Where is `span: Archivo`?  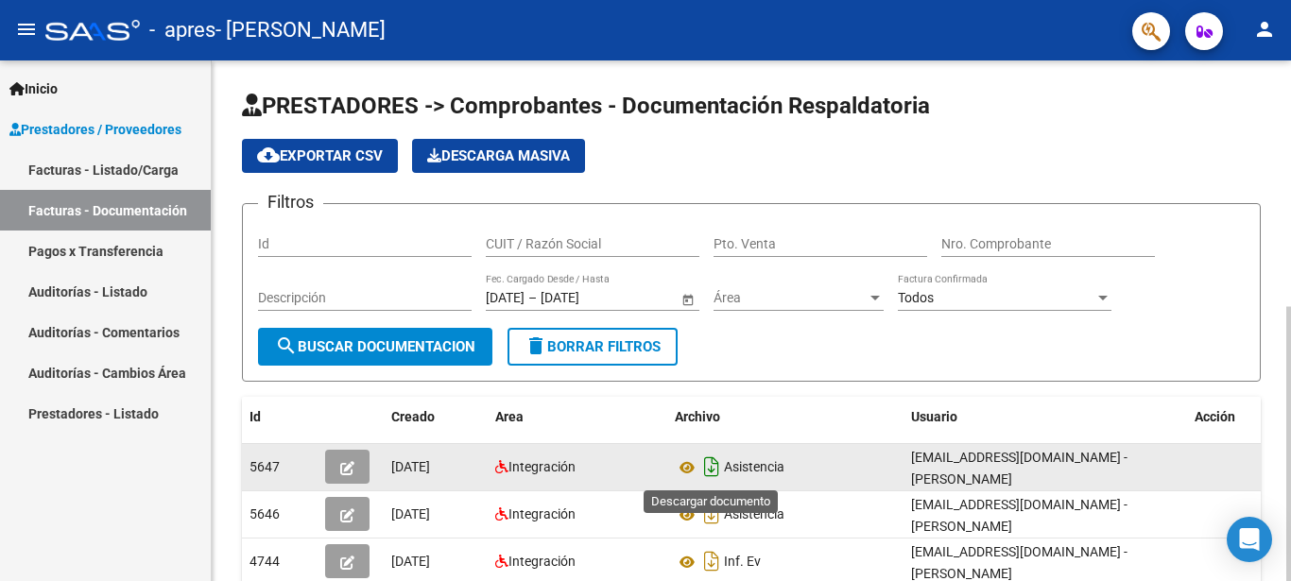 span: Archivo is located at coordinates (697, 417).